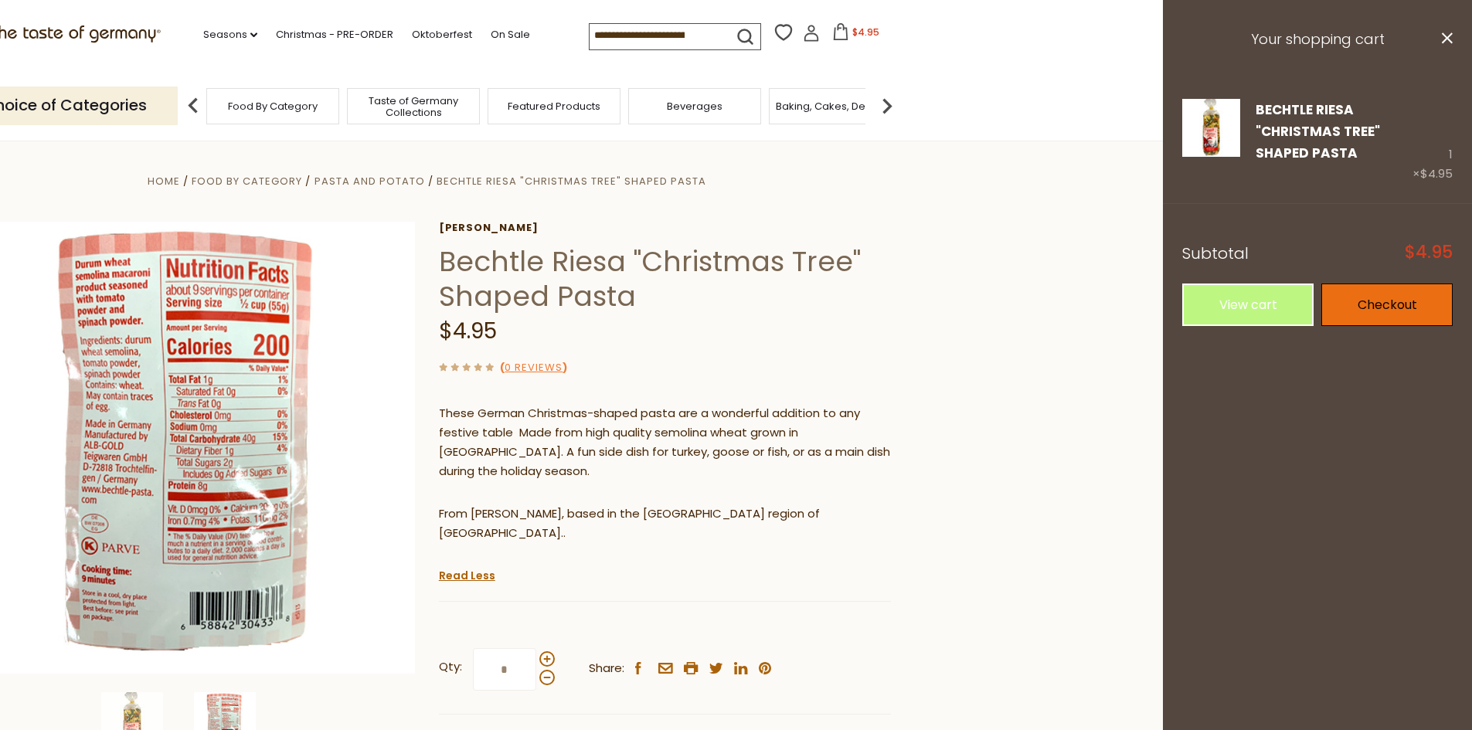  What do you see at coordinates (164, 181) in the screenshot?
I see `a: Home` at bounding box center [164, 181].